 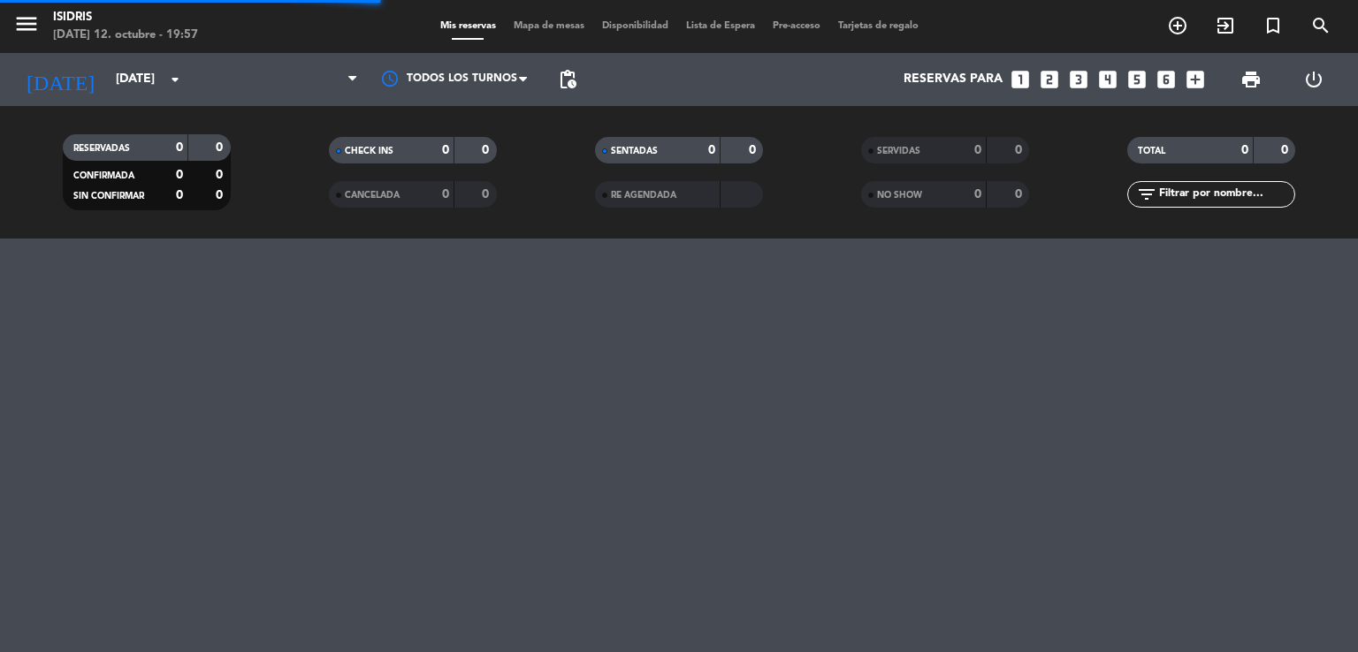 I want to click on span: SIN CONFIRMAR, so click(x=109, y=196).